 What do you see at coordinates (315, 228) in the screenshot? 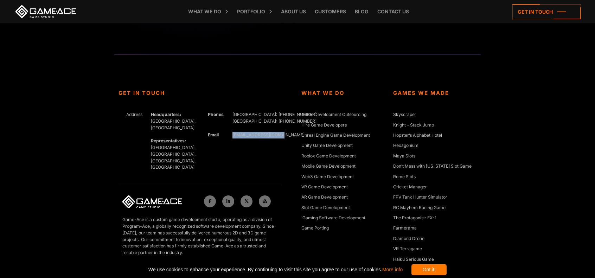
I see `a: Game Porting` at bounding box center [315, 228].